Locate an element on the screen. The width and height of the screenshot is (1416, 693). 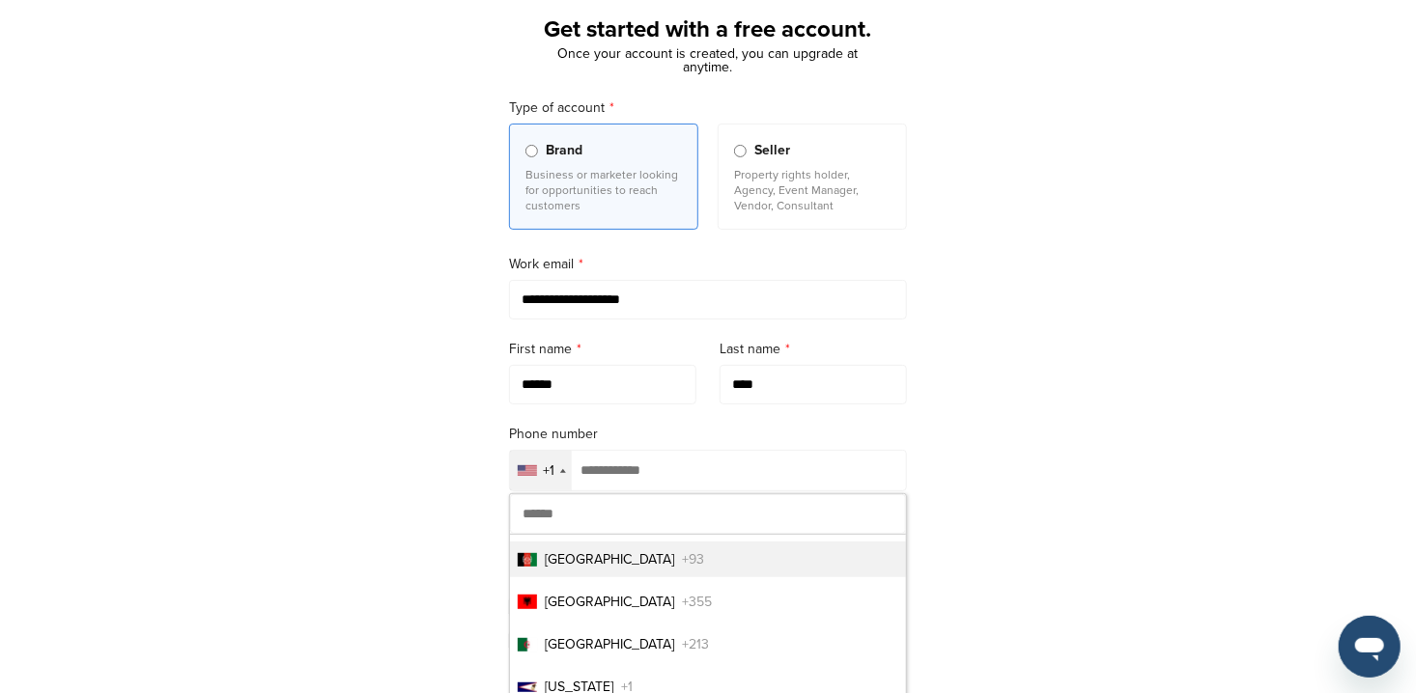
label: Type of account is located at coordinates (708, 108).